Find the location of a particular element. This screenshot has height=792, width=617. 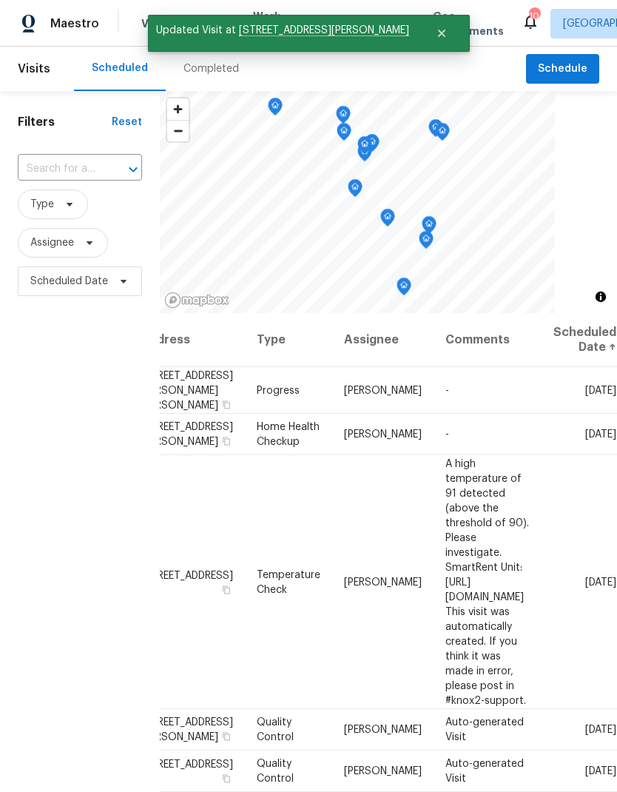

th: Comments is located at coordinates (488, 340).